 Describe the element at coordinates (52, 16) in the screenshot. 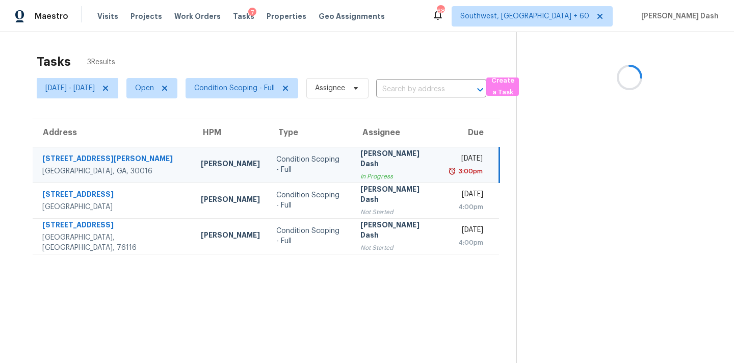

I see `span: Maestro` at that location.